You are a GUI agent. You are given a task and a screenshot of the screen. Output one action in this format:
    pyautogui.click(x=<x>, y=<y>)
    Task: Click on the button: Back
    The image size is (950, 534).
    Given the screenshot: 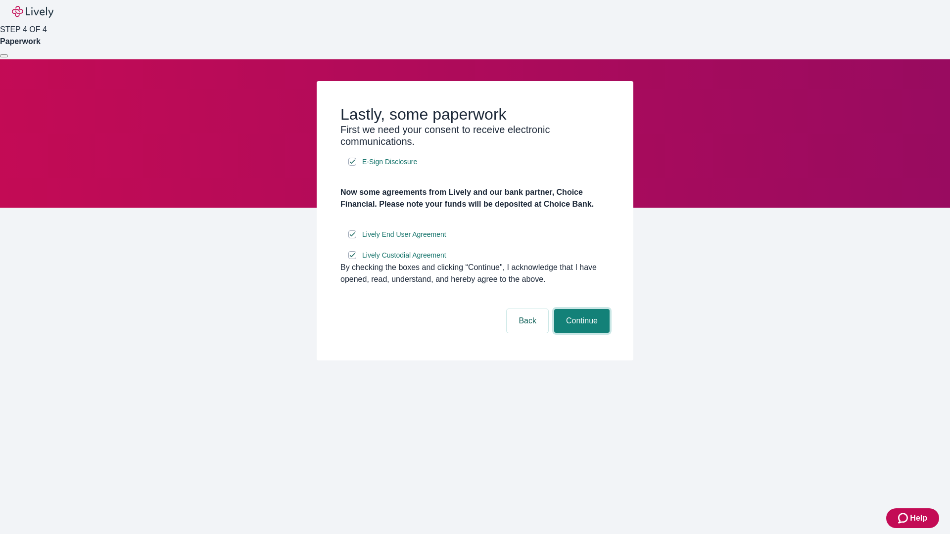 What is the action you would take?
    pyautogui.click(x=527, y=321)
    